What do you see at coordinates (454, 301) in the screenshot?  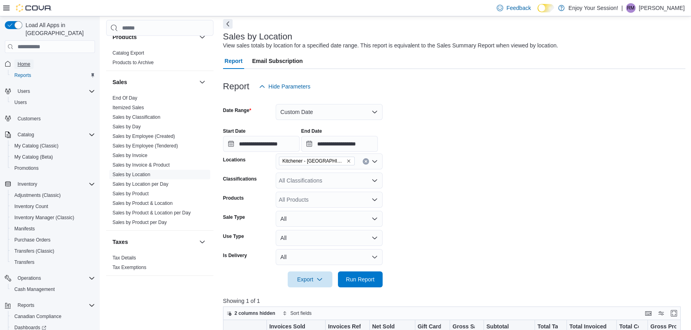 I see `p: Showing 1 of 1` at bounding box center [454, 301].